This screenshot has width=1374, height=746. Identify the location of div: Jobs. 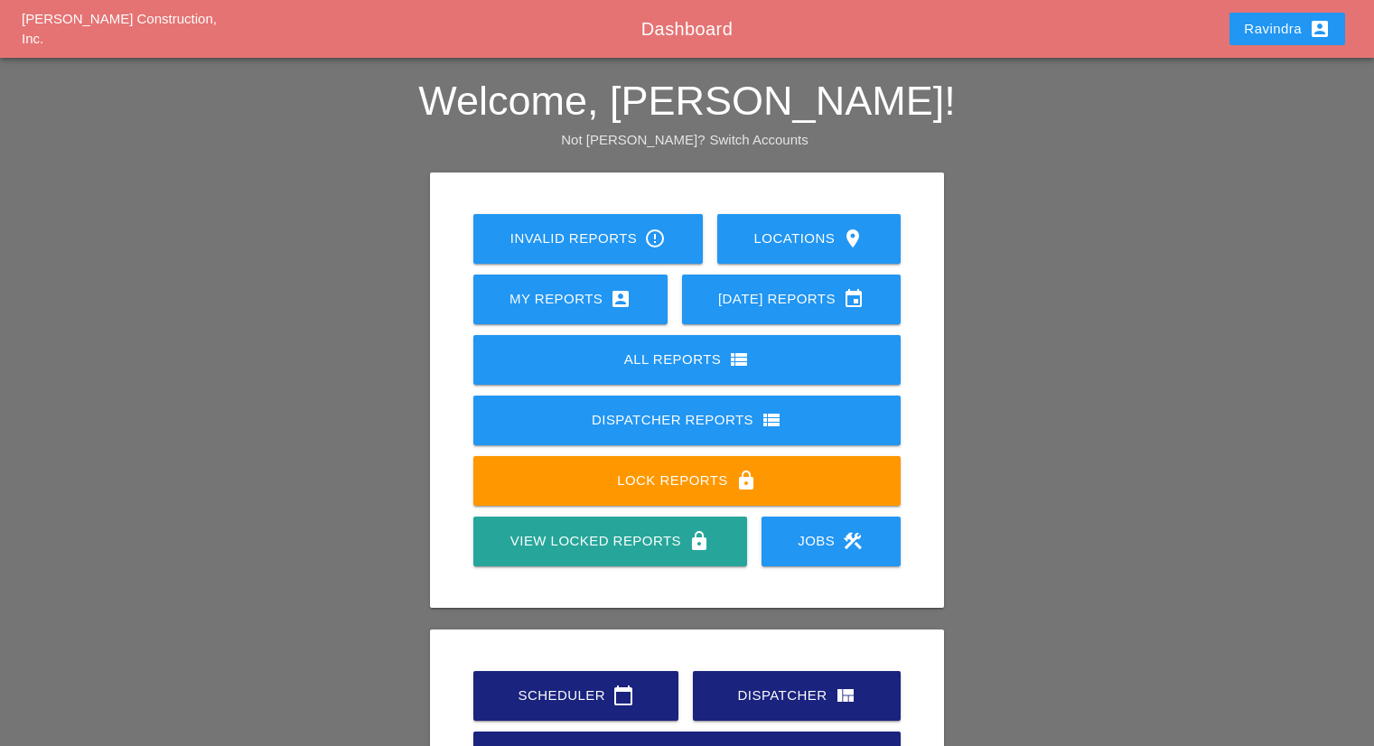
(831, 541).